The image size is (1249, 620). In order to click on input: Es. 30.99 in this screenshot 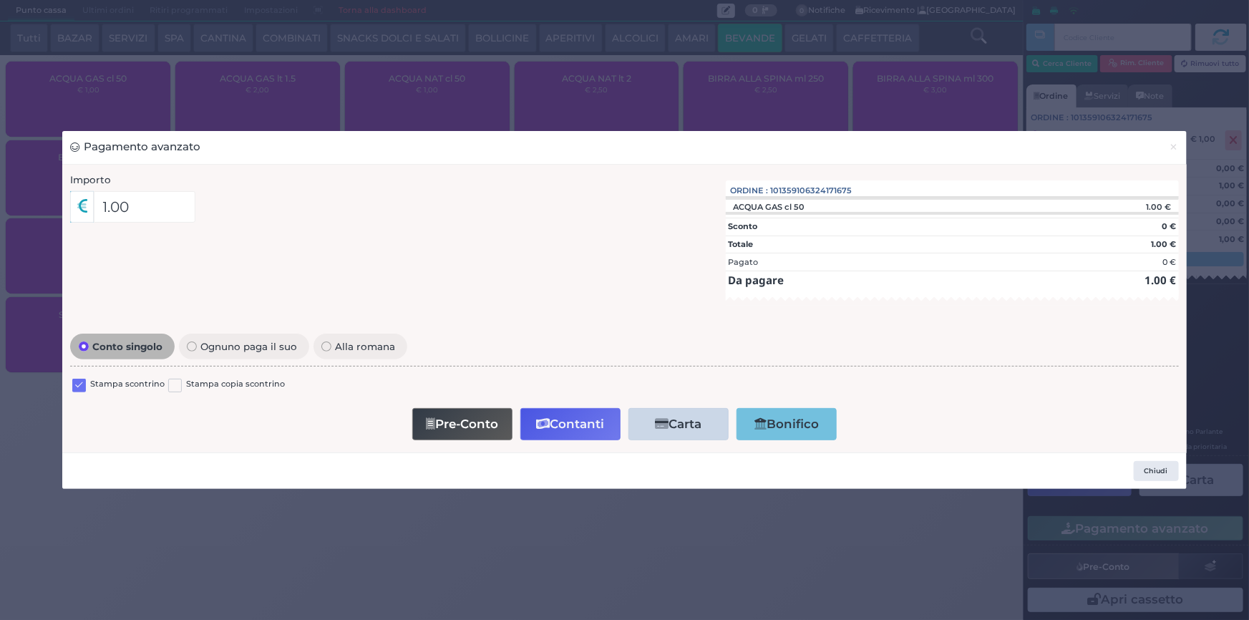, I will do `click(145, 207)`.